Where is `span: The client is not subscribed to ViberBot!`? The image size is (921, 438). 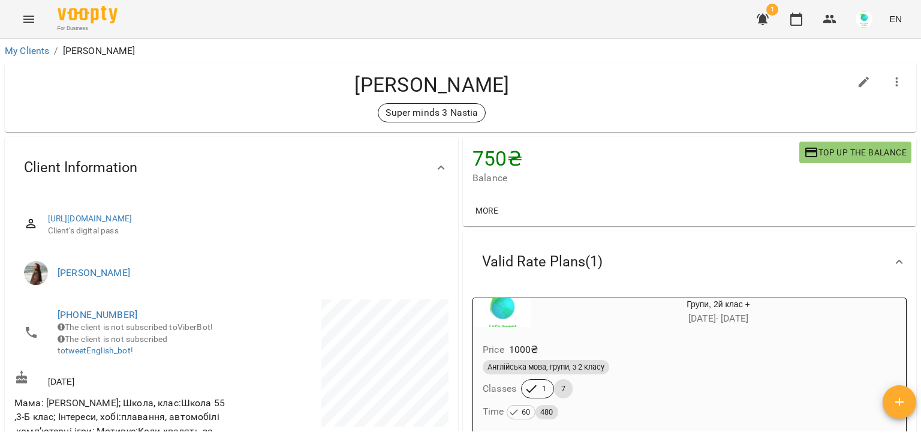 span: The client is not subscribed to ViberBot! is located at coordinates (135, 327).